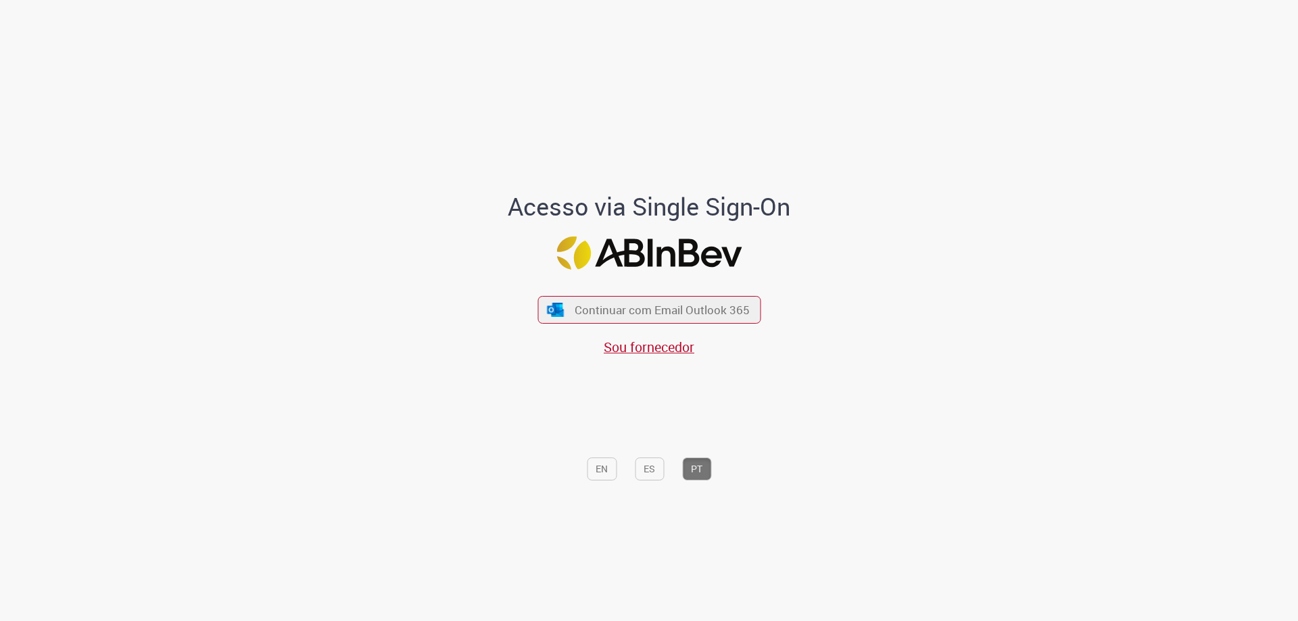 Image resolution: width=1298 pixels, height=621 pixels. Describe the element at coordinates (649, 253) in the screenshot. I see `img: Logo ABInBev` at that location.